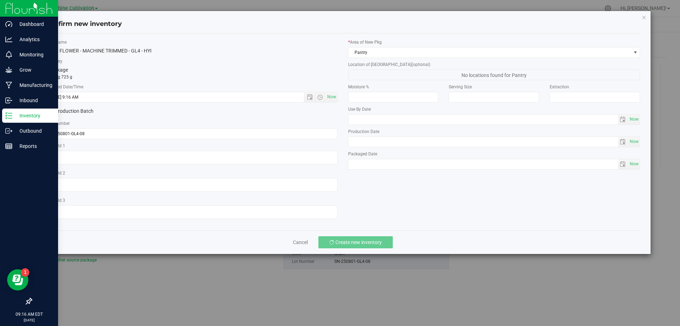 This screenshot has height=326, width=680. What do you see at coordinates (191, 87) in the screenshot?
I see `label: Created Date/Time` at bounding box center [191, 87].